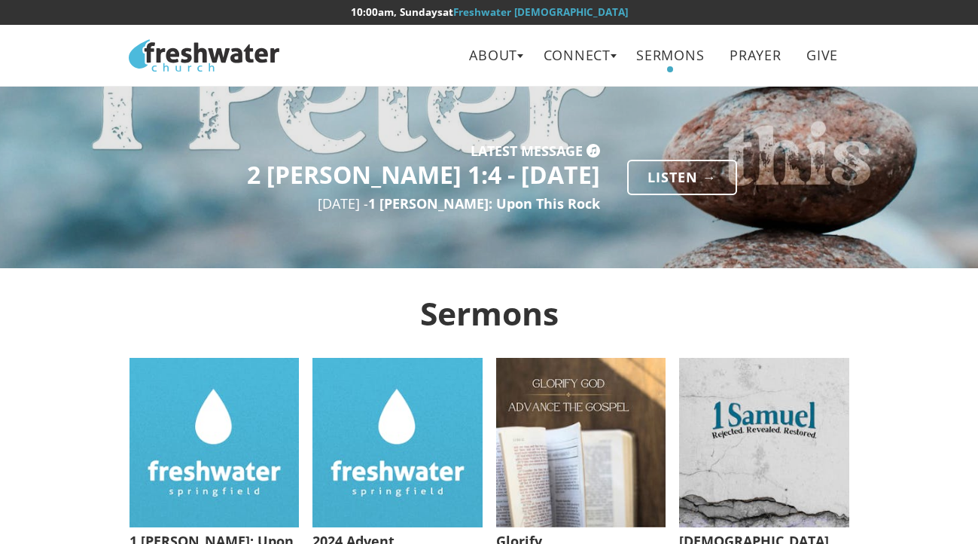  What do you see at coordinates (577, 55) in the screenshot?
I see `a: Connect` at bounding box center [577, 55].